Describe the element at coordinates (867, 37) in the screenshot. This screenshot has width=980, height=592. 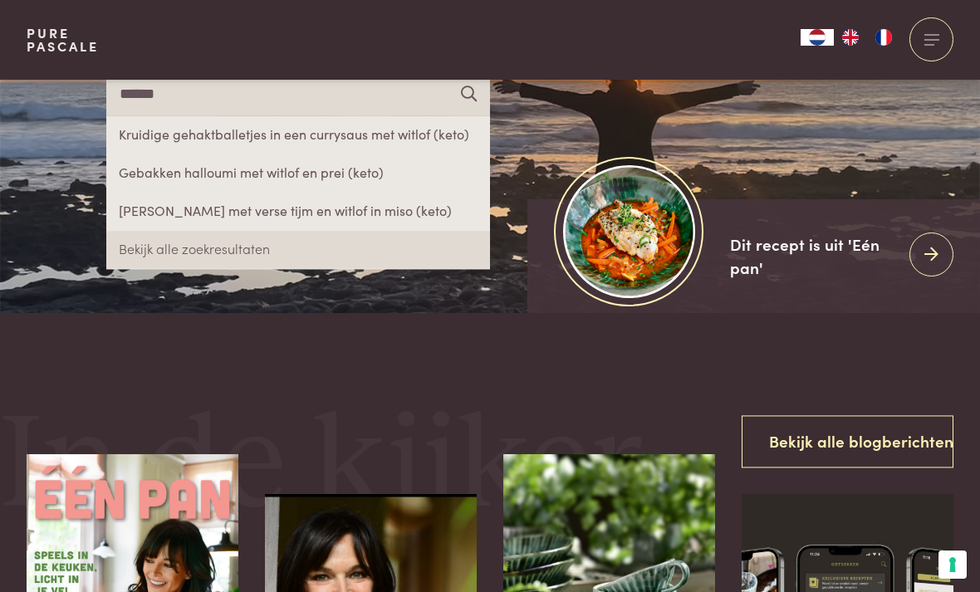
I see `ul: Language list` at that location.